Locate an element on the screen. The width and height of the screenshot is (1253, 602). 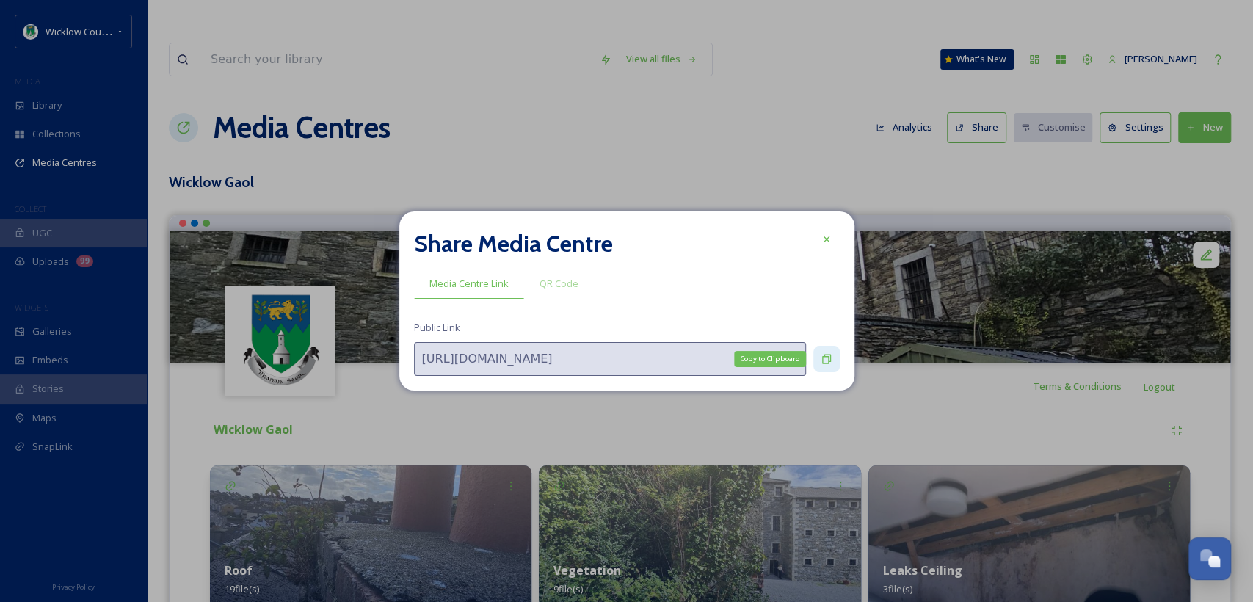
button: Open Chat is located at coordinates (1210, 559).